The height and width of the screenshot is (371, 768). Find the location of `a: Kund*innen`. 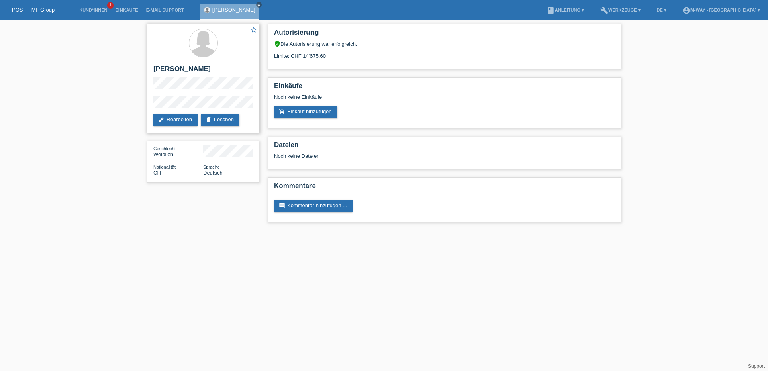

a: Kund*innen is located at coordinates (93, 10).